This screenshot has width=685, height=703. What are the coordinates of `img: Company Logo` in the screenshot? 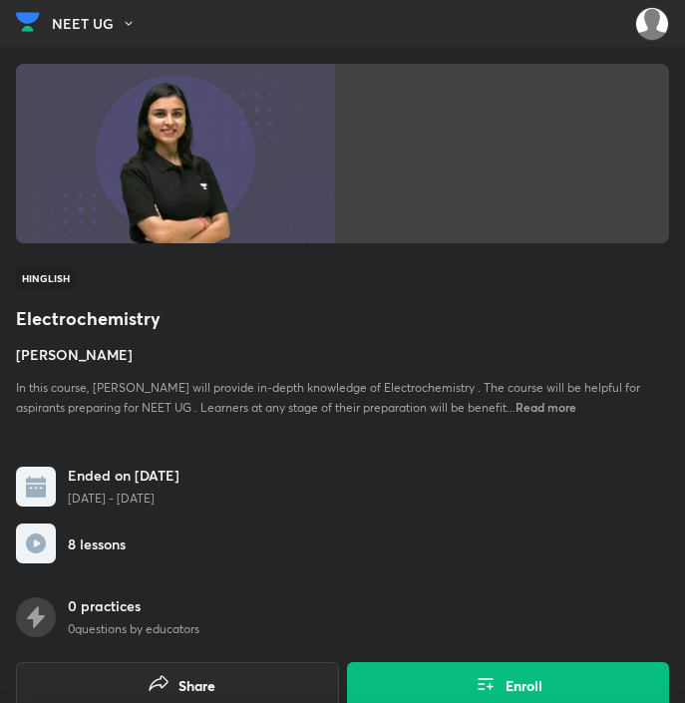 It's located at (28, 22).